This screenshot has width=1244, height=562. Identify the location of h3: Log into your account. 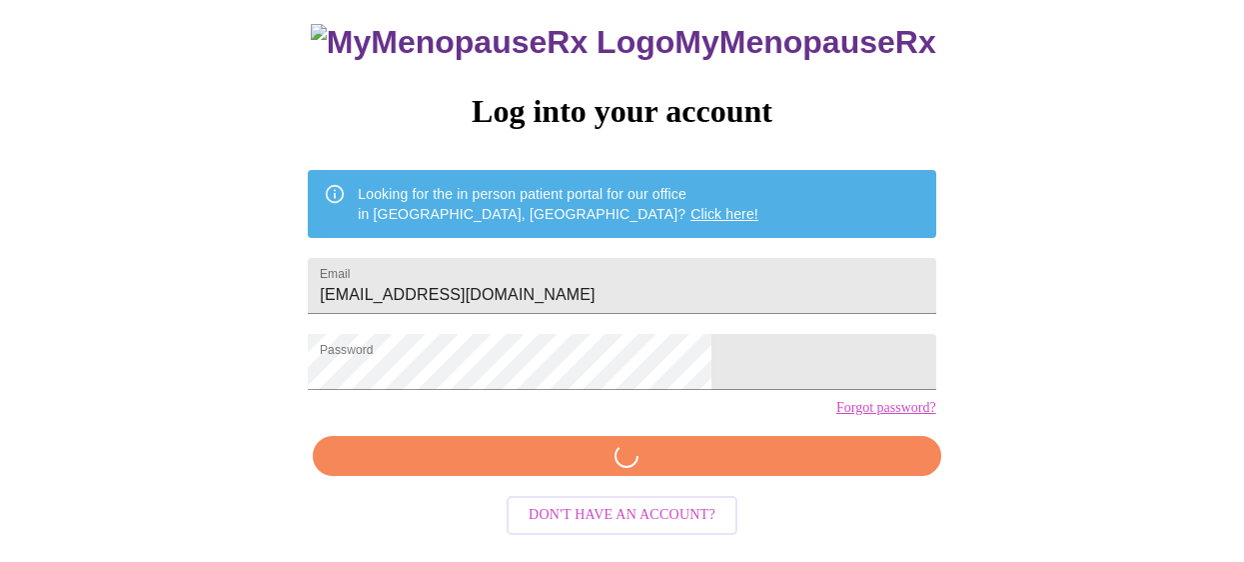
(622, 111).